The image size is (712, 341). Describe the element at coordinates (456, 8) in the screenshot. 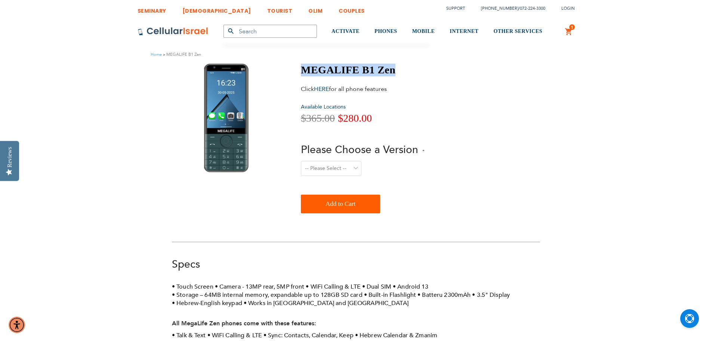

I see `a: Support` at that location.